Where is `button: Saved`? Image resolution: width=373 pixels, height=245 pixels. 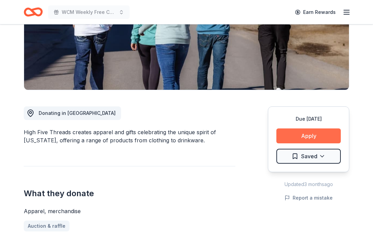 button: Saved is located at coordinates (308, 156).